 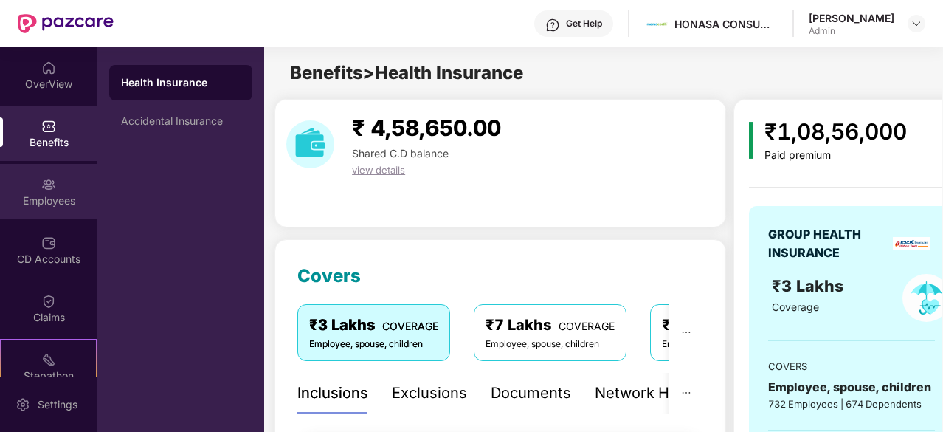 What do you see at coordinates (49, 301) in the screenshot?
I see `img: svg+xml;base64,PHN2ZyBpZD0iQ2xhaW0iIHhtbG5zPSJodHRwOi8vd3d3LnczLm9yZy8yMDAwL3N2ZyIgd2lkdGg9IjIwIi...` at bounding box center [49, 301].